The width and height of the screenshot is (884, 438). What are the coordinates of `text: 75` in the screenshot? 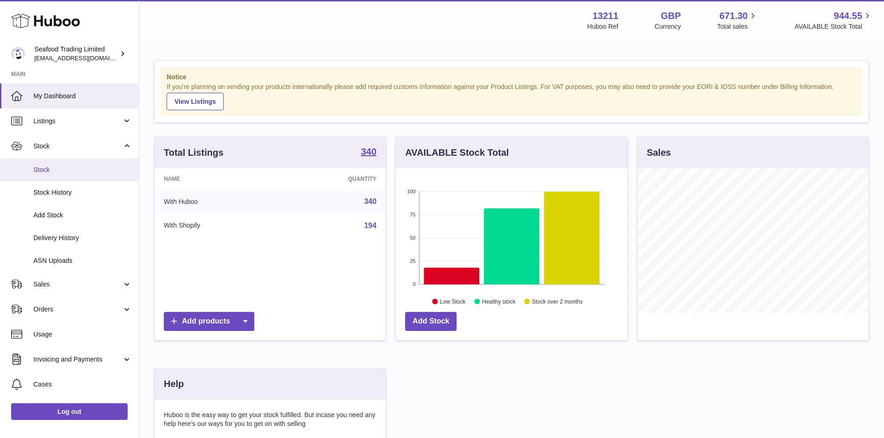 It's located at (413, 215).